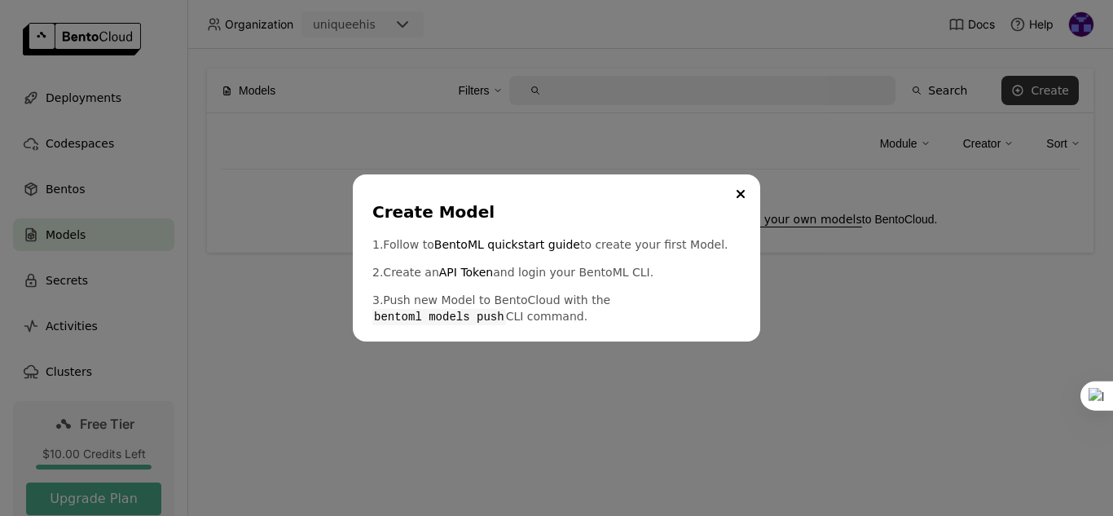 This screenshot has height=516, width=1113. I want to click on div: dialog, so click(557, 258).